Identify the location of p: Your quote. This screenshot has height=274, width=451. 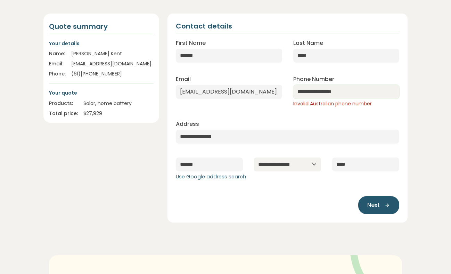
(101, 93).